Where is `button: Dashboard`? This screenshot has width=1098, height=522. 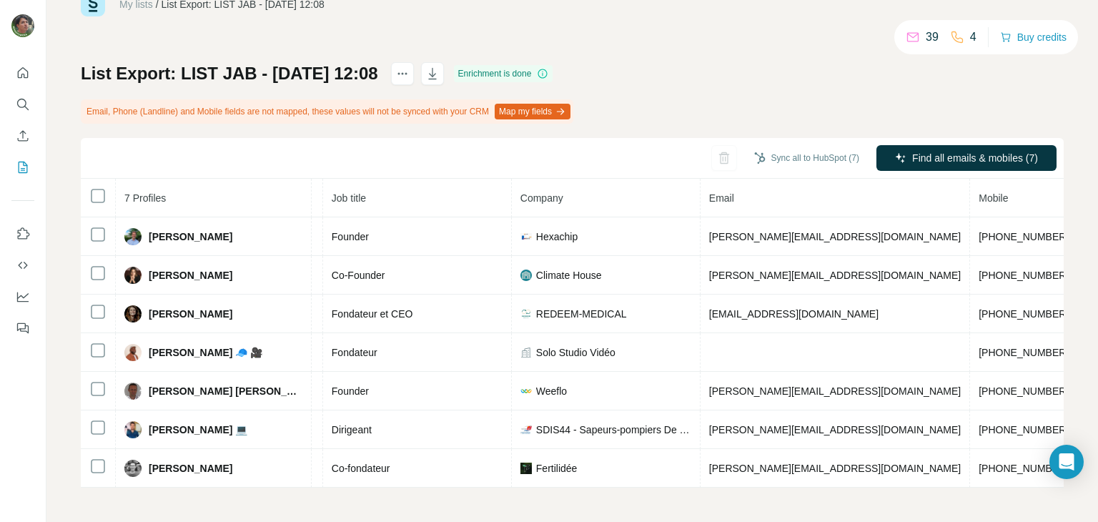 button: Dashboard is located at coordinates (23, 297).